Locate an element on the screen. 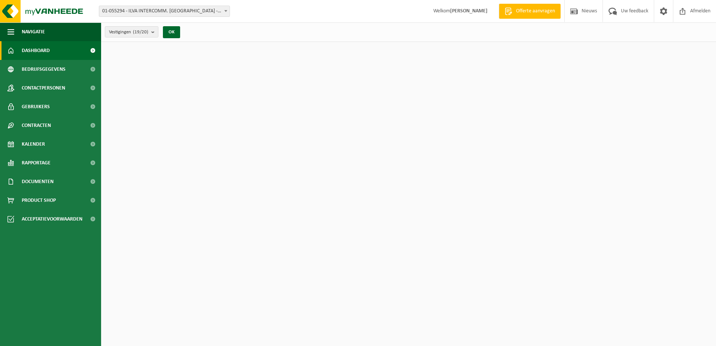  span: Offerte aanvragen is located at coordinates (536, 11).